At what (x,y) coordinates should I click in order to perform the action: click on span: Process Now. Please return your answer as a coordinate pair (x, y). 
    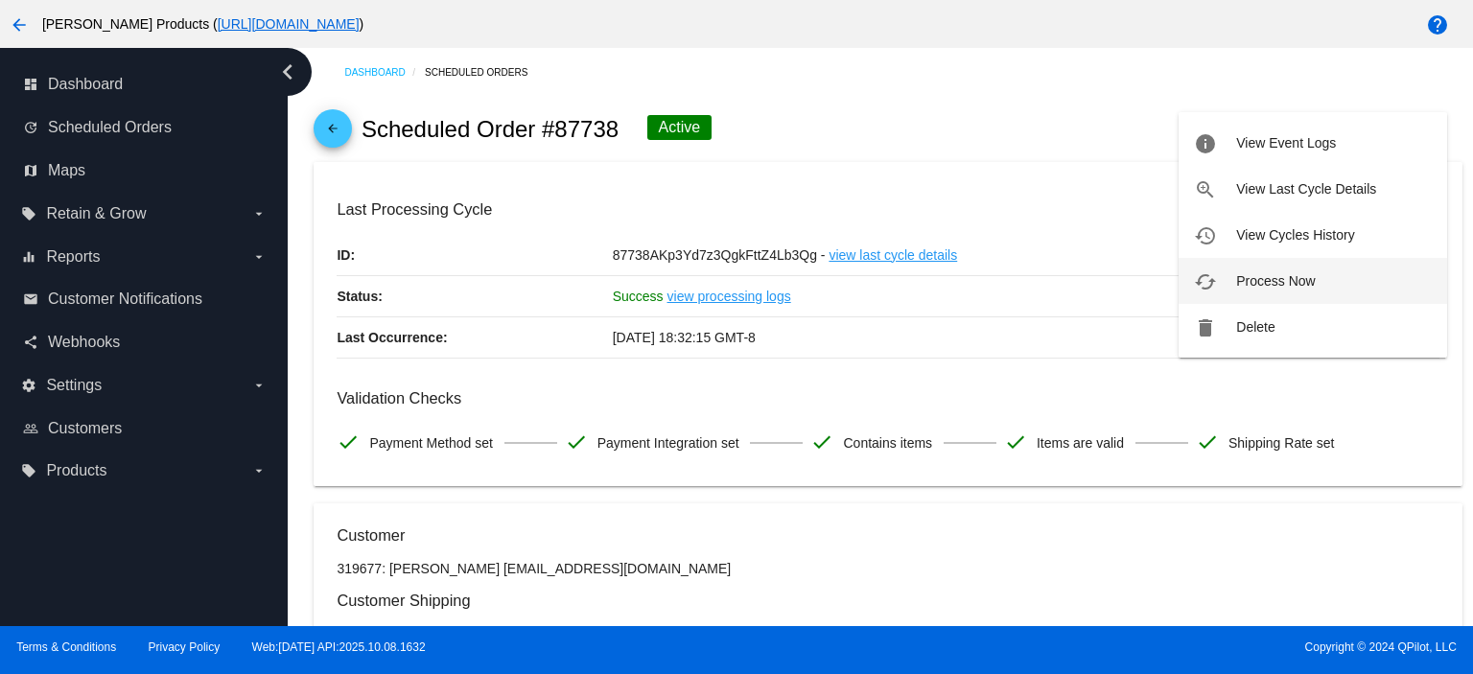
    Looking at the image, I should click on (1275, 281).